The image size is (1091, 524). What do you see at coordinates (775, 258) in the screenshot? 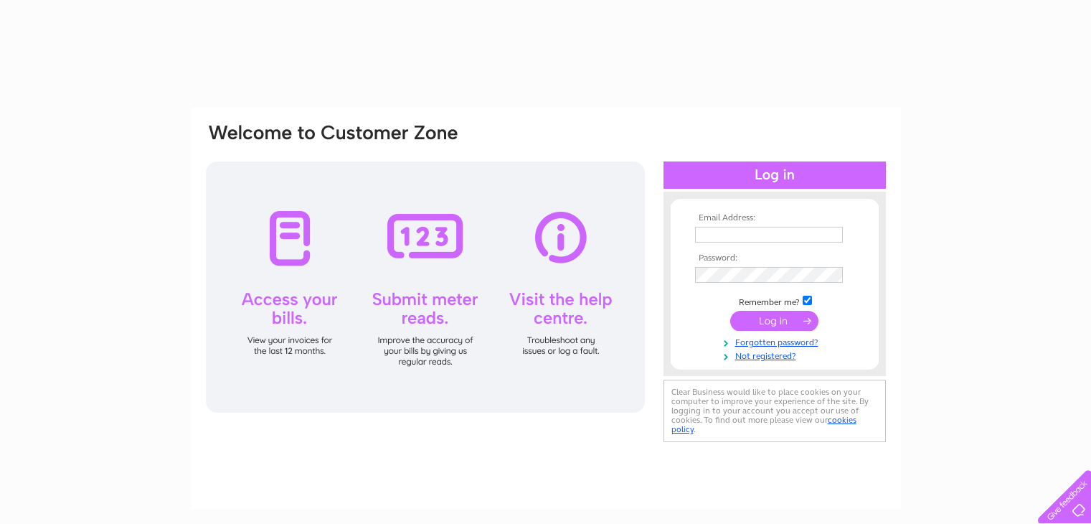
I see `th: Password:` at bounding box center [775, 258].